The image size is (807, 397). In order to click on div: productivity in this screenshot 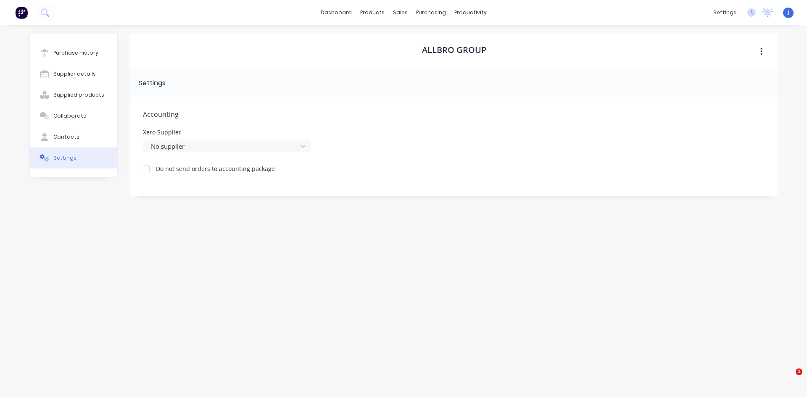, I will do `click(470, 13)`.